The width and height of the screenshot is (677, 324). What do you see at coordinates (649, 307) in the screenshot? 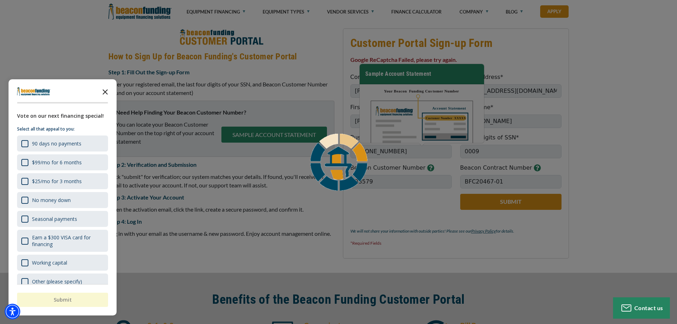
I see `span: Contact us` at bounding box center [649, 307].